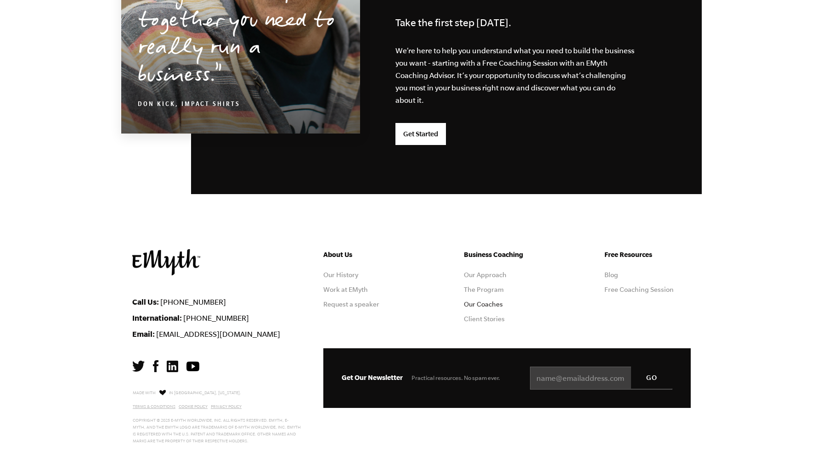 The height and width of the screenshot is (474, 823). I want to click on a: Terms & Conditions, so click(154, 407).